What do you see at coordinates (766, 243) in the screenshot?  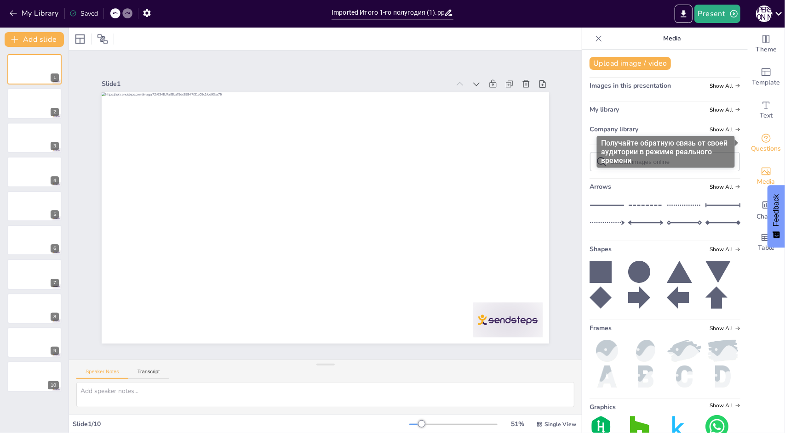 I see `div: Add a table` at bounding box center [766, 243].